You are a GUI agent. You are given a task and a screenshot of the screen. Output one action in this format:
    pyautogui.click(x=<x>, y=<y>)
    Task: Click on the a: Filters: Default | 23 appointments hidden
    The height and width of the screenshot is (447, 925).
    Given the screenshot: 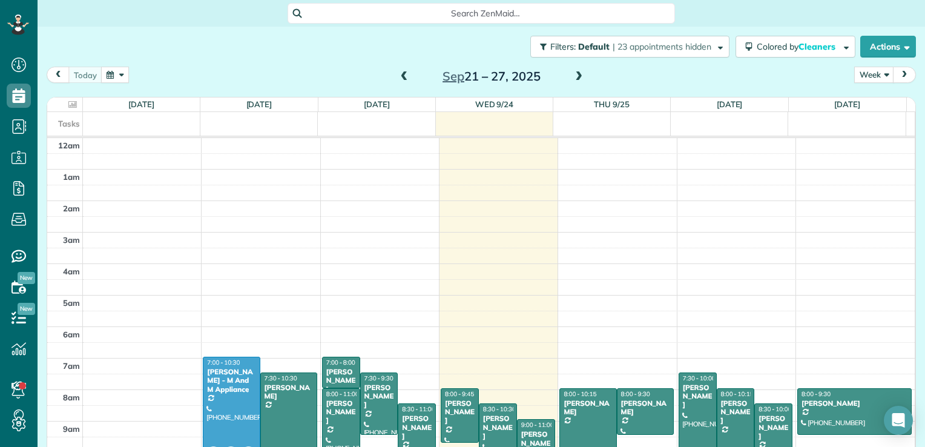 What is the action you would take?
    pyautogui.click(x=626, y=47)
    